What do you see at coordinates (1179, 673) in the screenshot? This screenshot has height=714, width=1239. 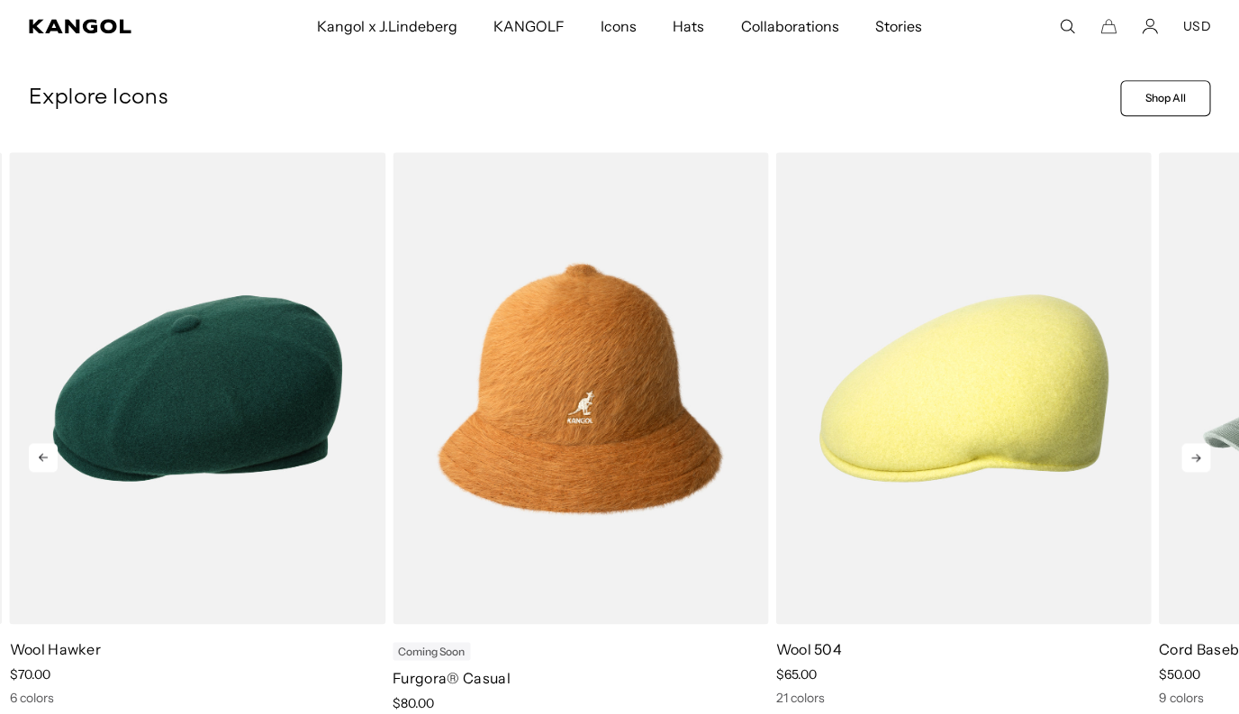 I see `span: $50.00` at bounding box center [1179, 673].